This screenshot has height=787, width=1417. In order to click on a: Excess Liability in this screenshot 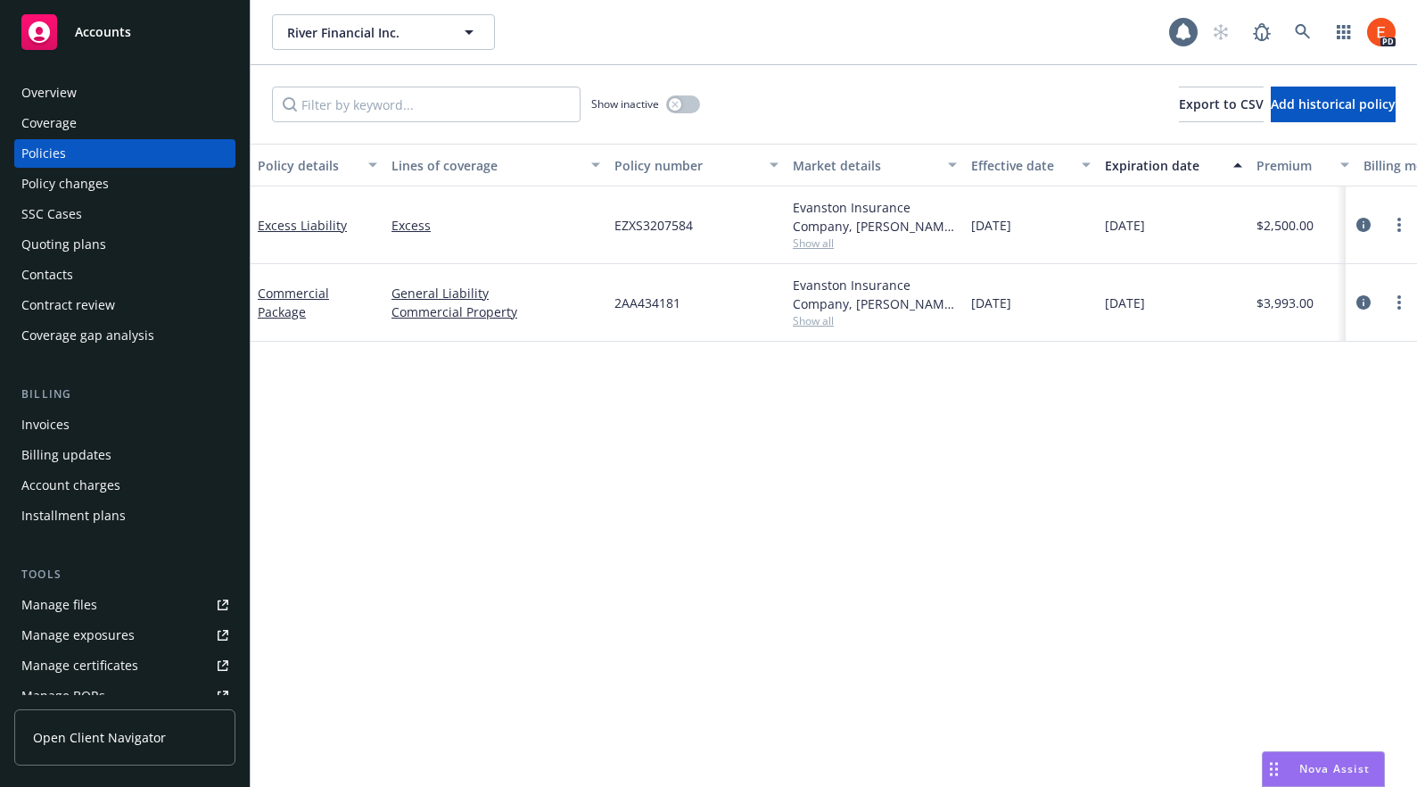, I will do `click(302, 225)`.